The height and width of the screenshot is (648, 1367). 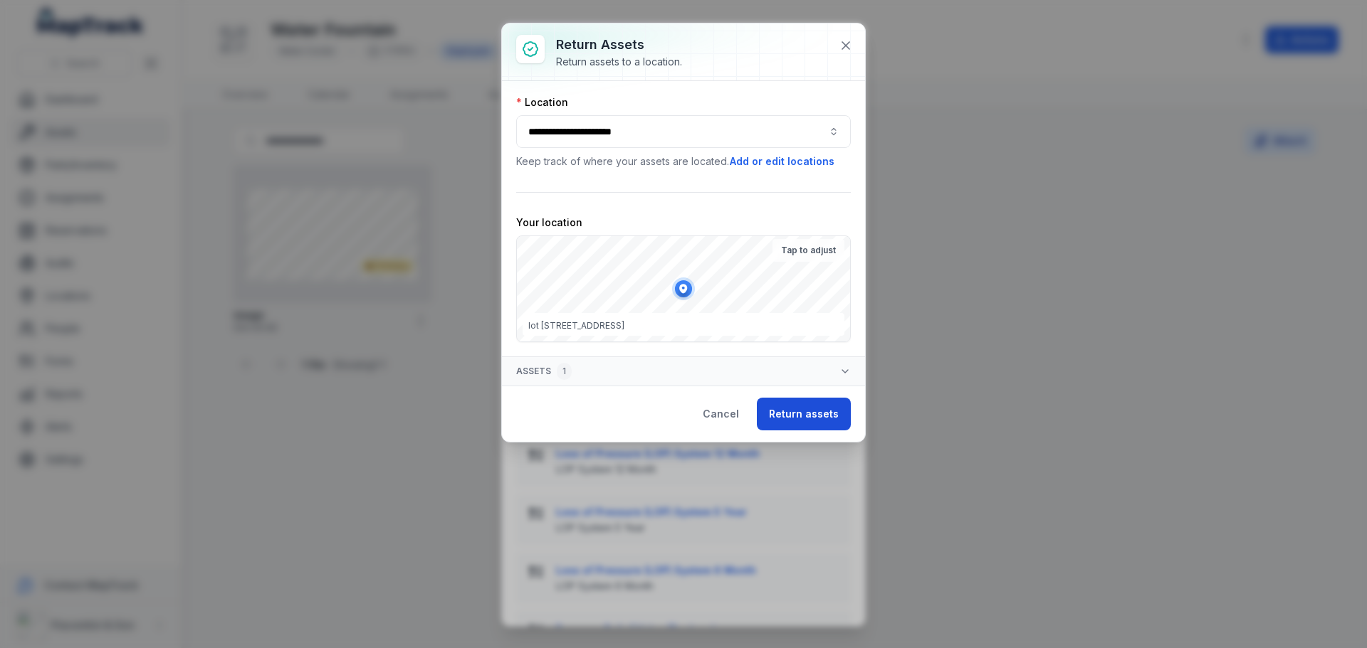 I want to click on span: Assets, so click(x=544, y=372).